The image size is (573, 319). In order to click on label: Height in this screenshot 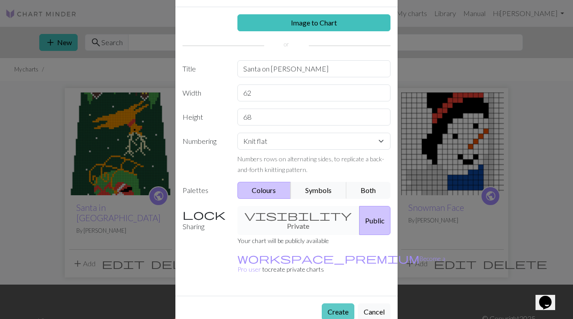, I will do `click(204, 117)`.